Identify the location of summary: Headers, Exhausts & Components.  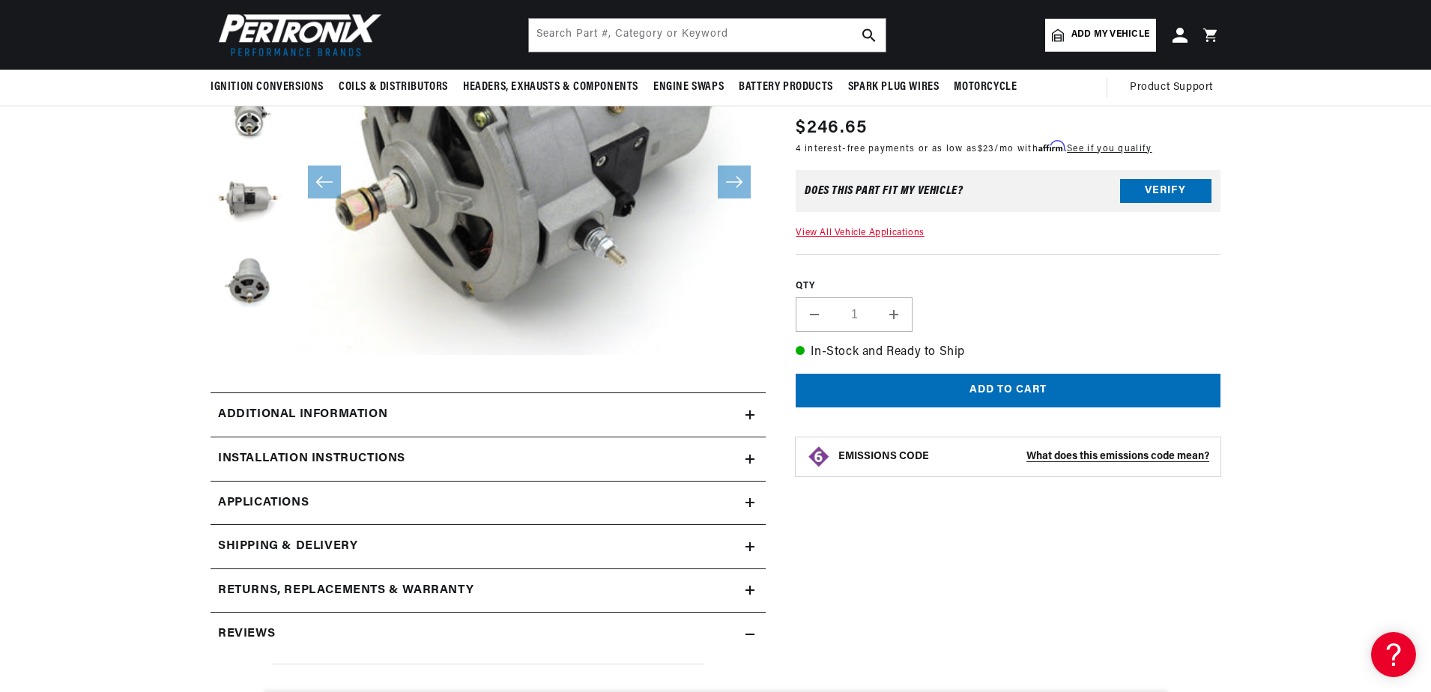
(551, 87).